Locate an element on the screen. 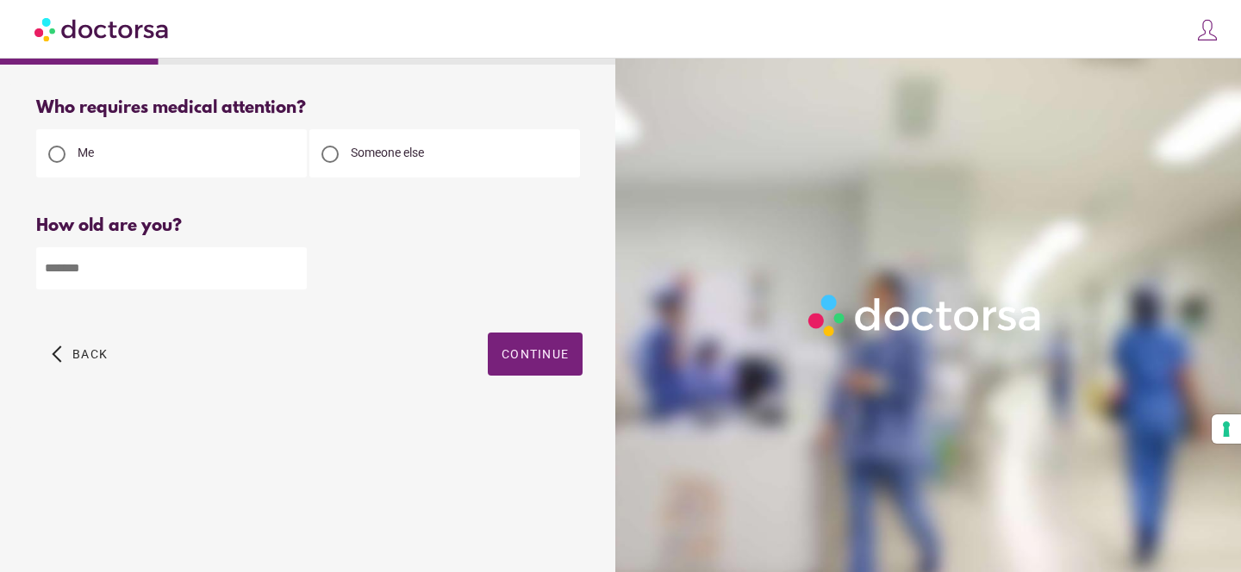  div: How old are you? is located at coordinates (309, 226).